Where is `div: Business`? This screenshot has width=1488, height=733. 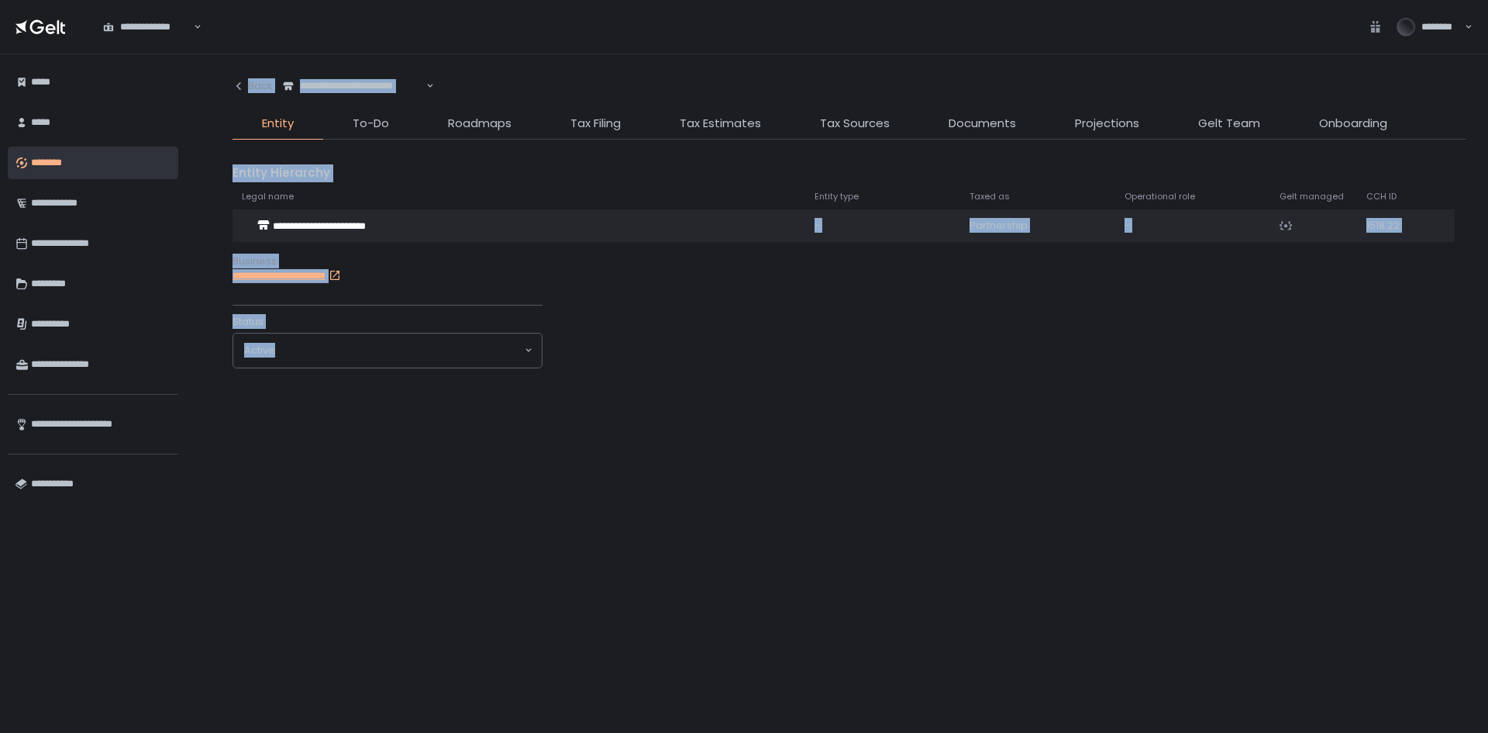 div: Business is located at coordinates (850, 261).